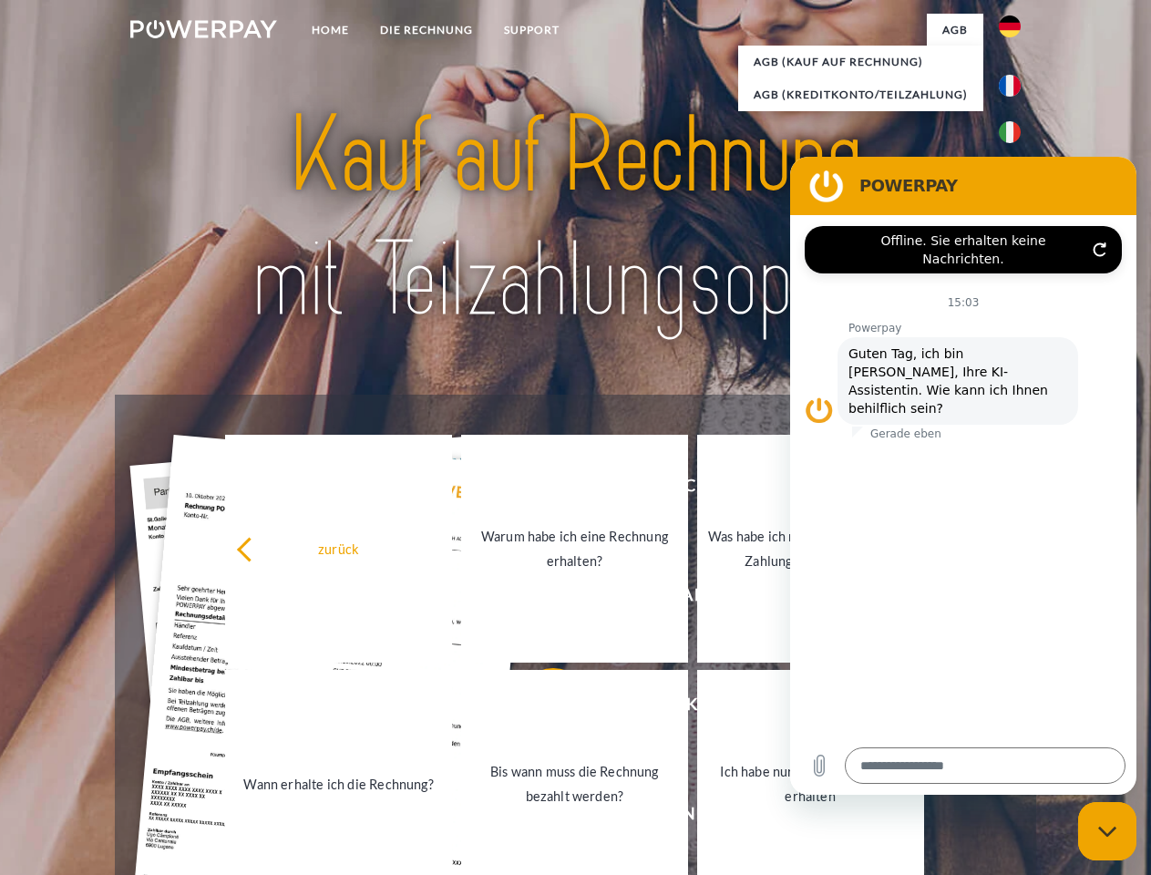 This screenshot has height=875, width=1151. Describe the element at coordinates (575, 218) in the screenshot. I see `img: title-powerpay_de.svg` at that location.